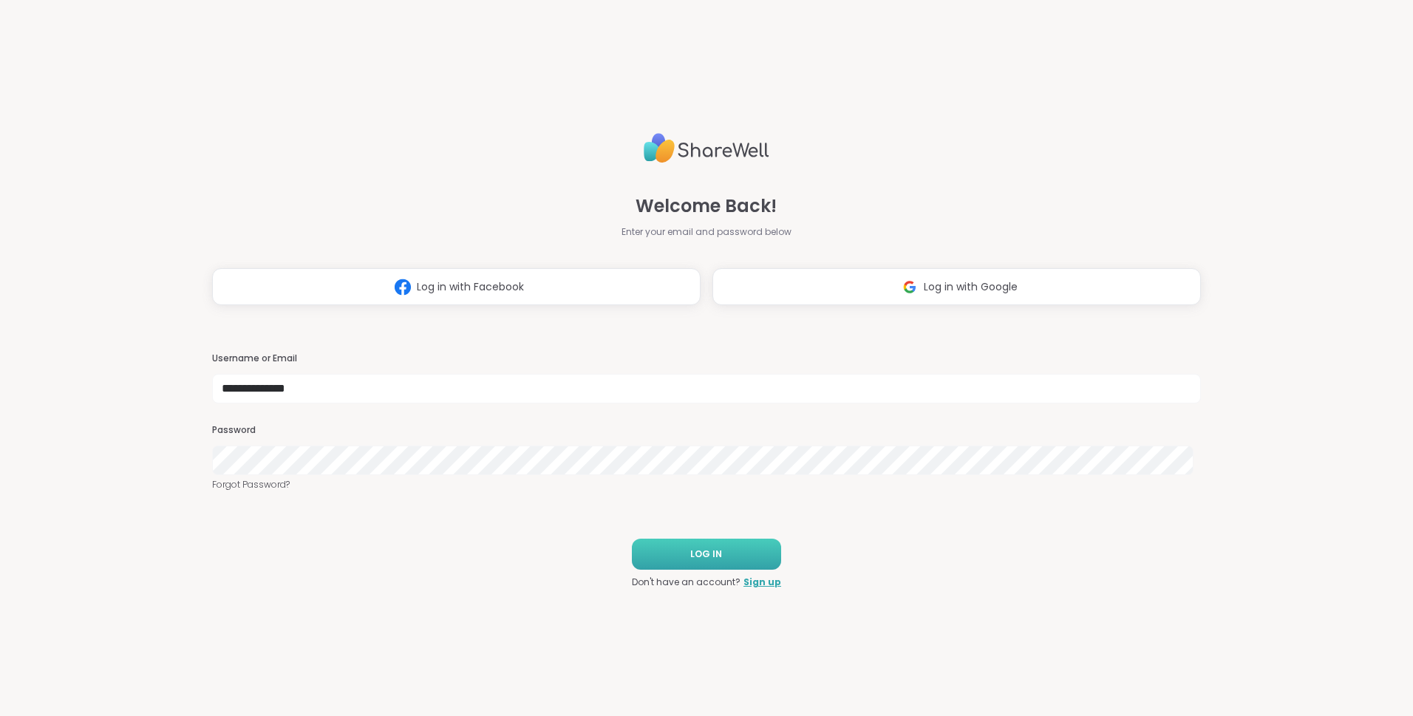 The image size is (1413, 716). What do you see at coordinates (706, 485) in the screenshot?
I see `a: Forgot Password?` at bounding box center [706, 485].